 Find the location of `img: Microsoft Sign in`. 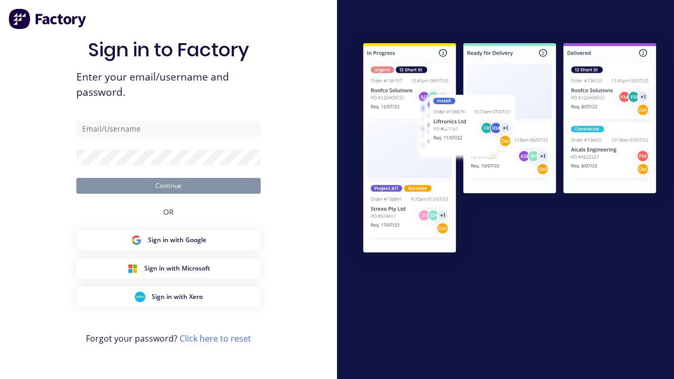

img: Microsoft Sign in is located at coordinates (133, 269).